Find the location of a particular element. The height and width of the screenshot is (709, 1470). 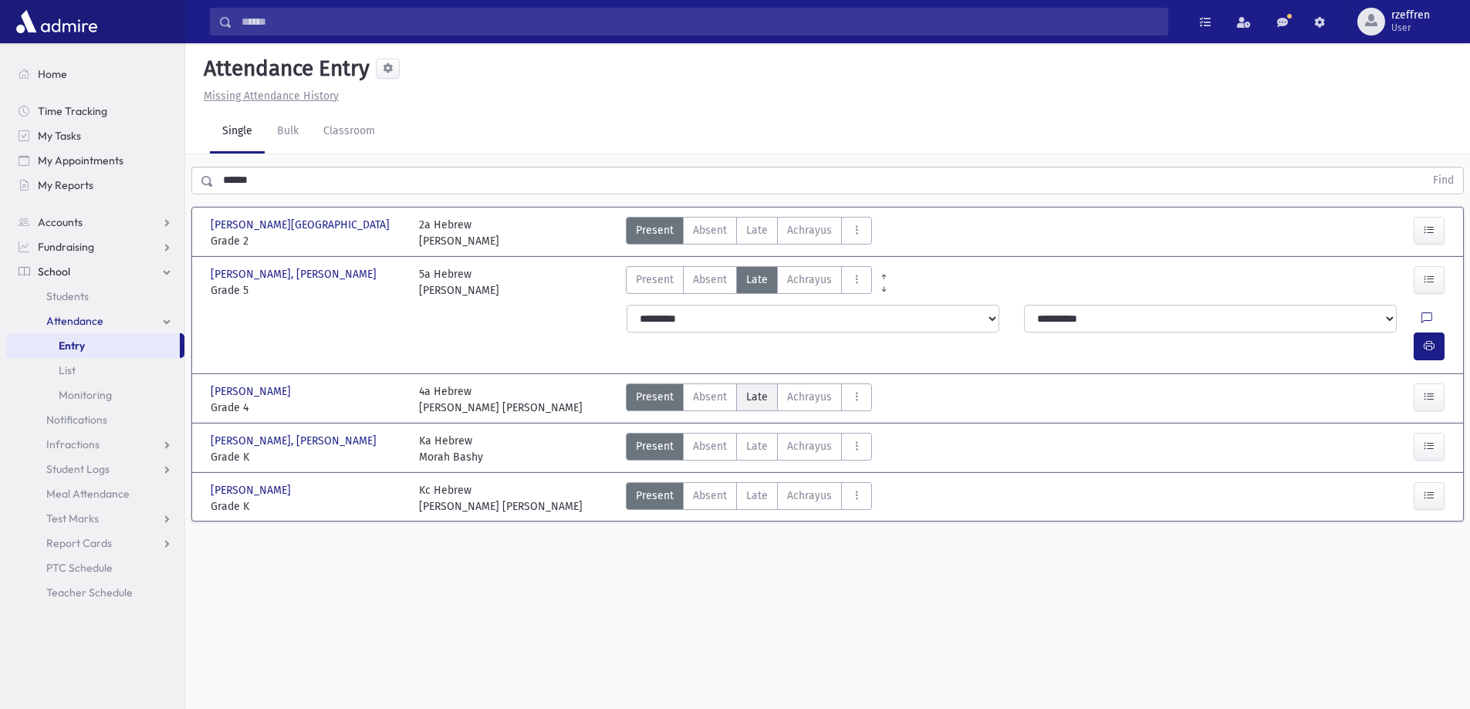

a: Monitoring is located at coordinates (95, 395).